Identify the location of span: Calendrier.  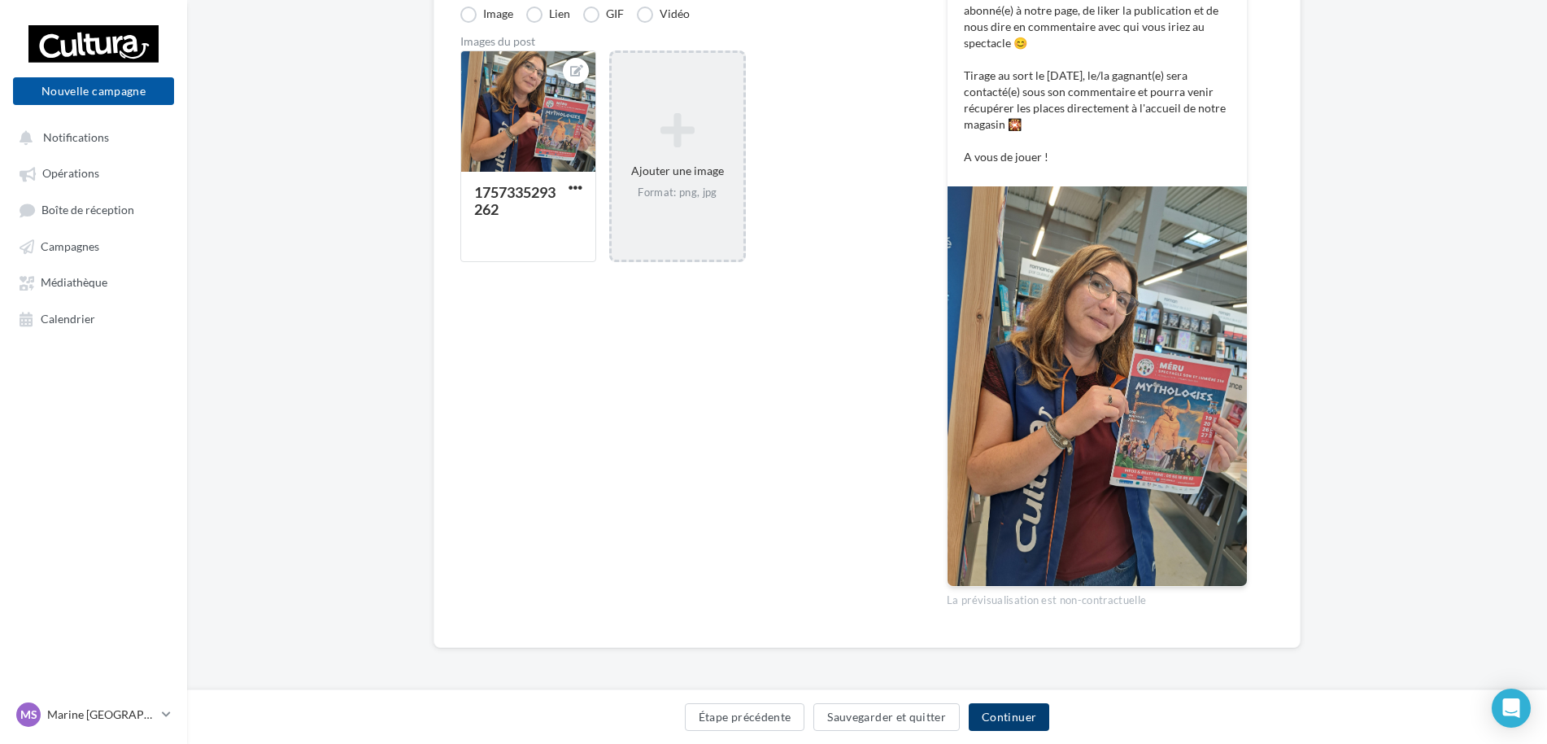
(68, 318).